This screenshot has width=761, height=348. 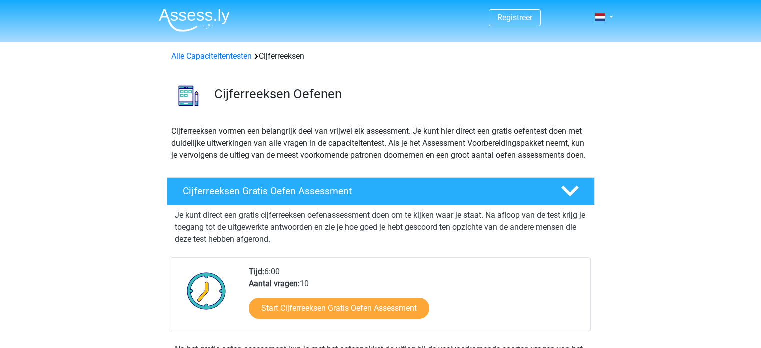 What do you see at coordinates (400, 94) in the screenshot?
I see `h3: Cijferreeksen Oefenen` at bounding box center [400, 94].